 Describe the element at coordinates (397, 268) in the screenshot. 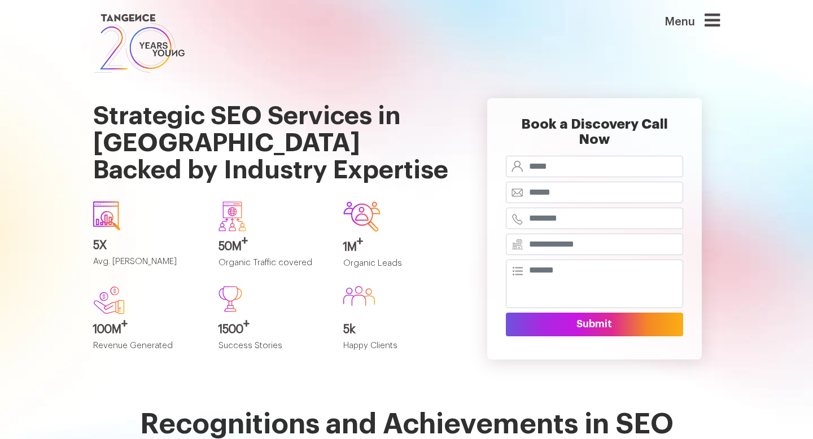

I see `p: Organic Leads` at that location.